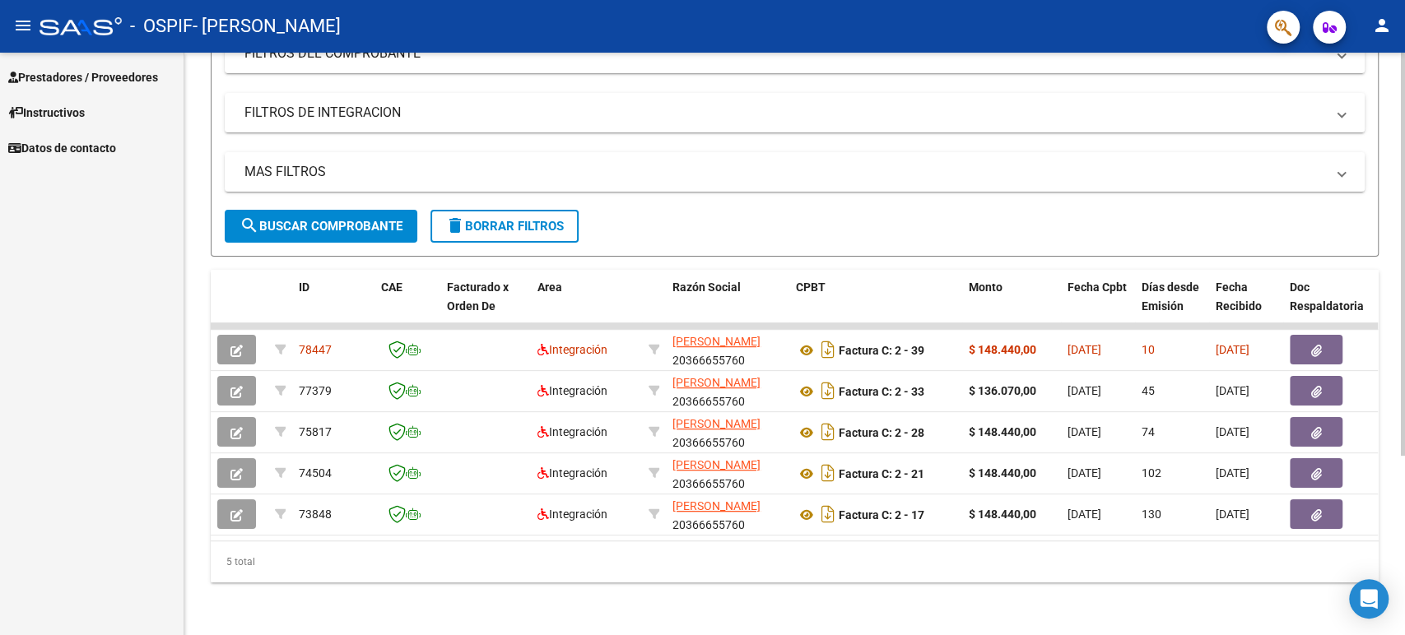 The image size is (1405, 635). Describe the element at coordinates (1172, 306) in the screenshot. I see `datatable-header-cell: Días desde Emisión` at that location.